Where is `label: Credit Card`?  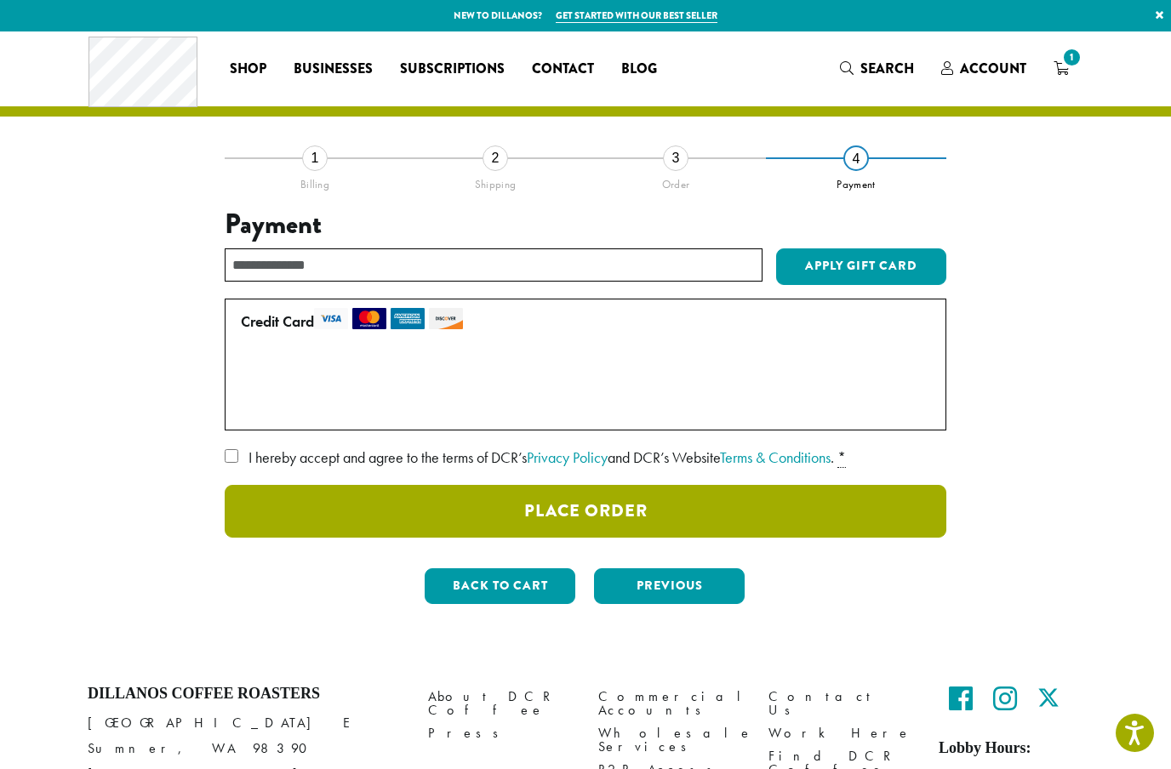 label: Credit Card is located at coordinates (582, 322).